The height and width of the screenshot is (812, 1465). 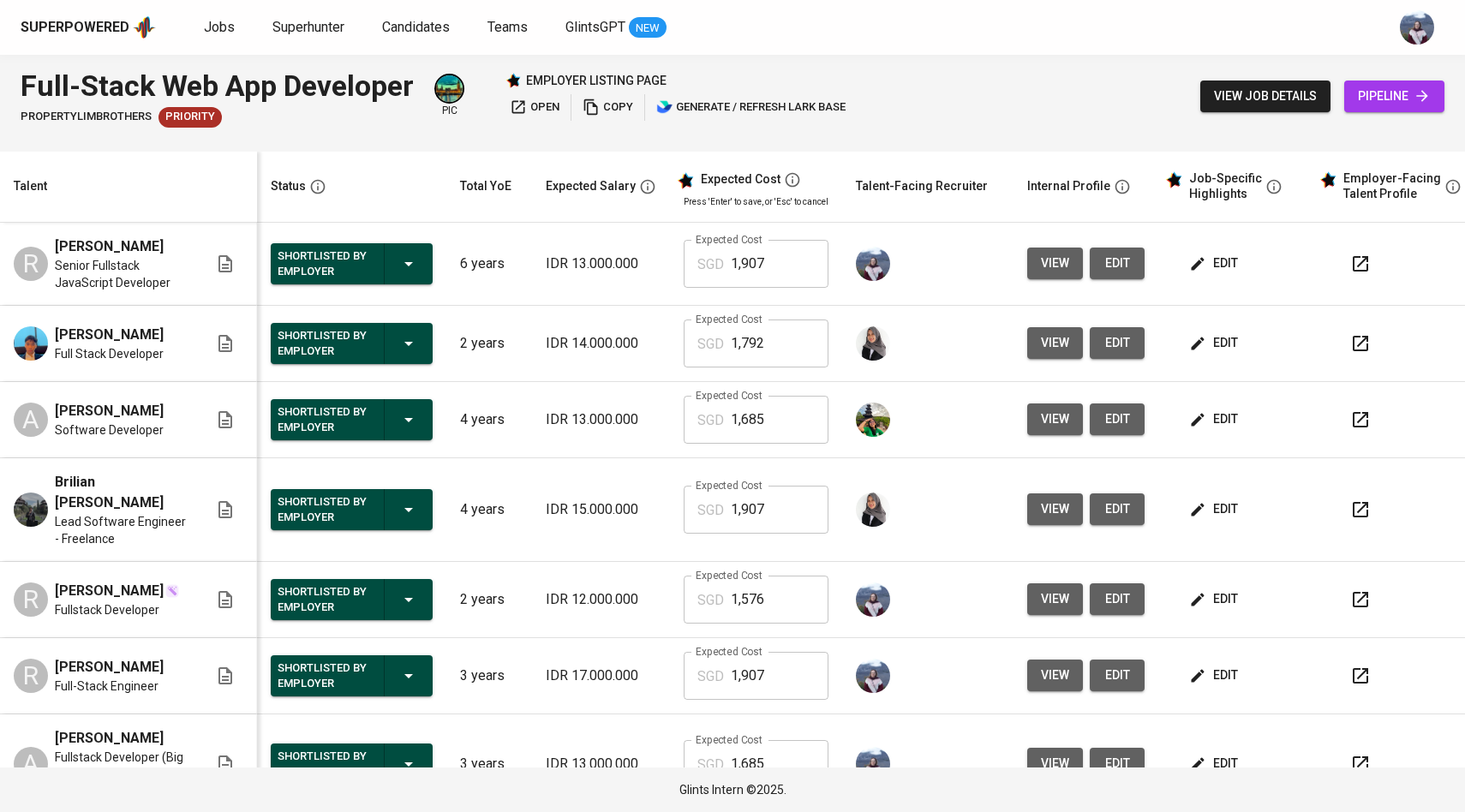 What do you see at coordinates (489, 764) in the screenshot?
I see `p: 3 years` at bounding box center [489, 764].